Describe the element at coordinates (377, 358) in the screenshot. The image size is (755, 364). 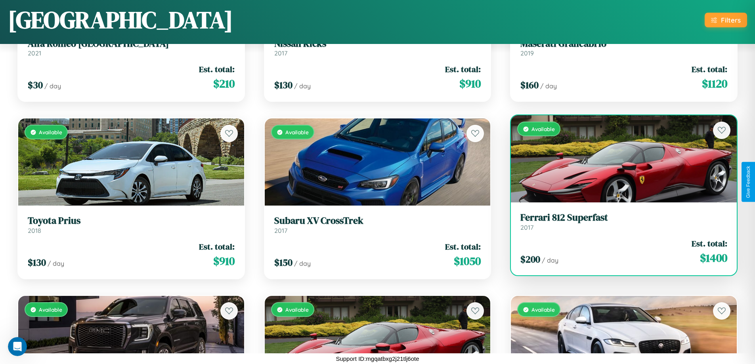
I see `p: Support ID: mgqatbxg2j21tlj6ote` at that location.